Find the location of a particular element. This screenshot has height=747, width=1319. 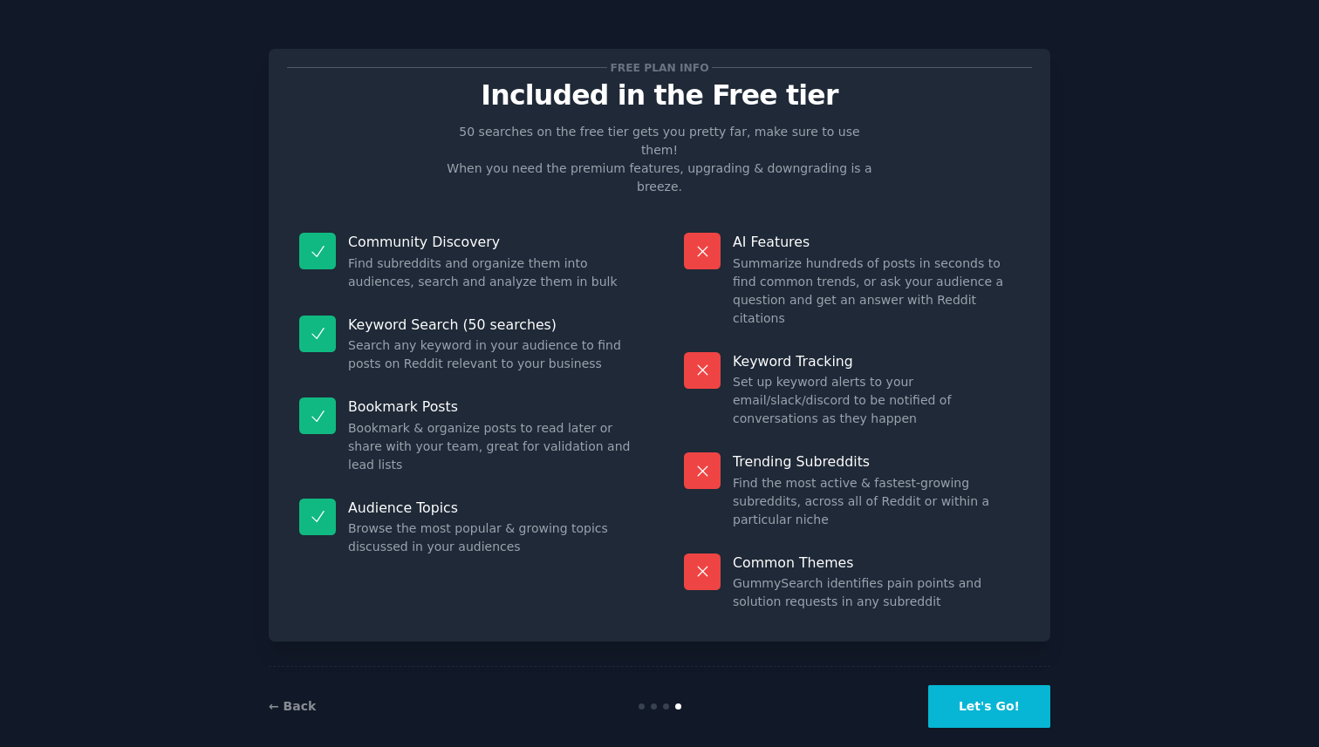

p: Keyword Tracking is located at coordinates (876, 361).